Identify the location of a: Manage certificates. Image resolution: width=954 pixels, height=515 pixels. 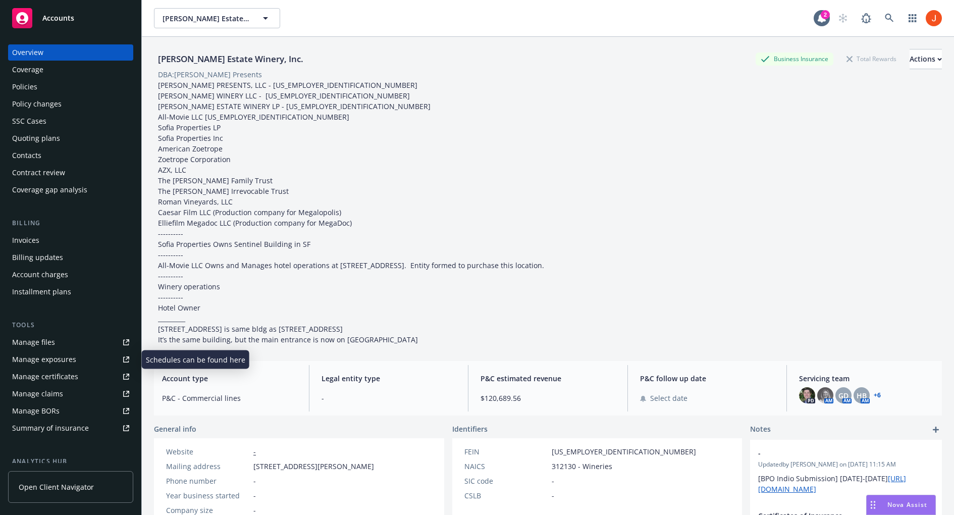
(71, 376).